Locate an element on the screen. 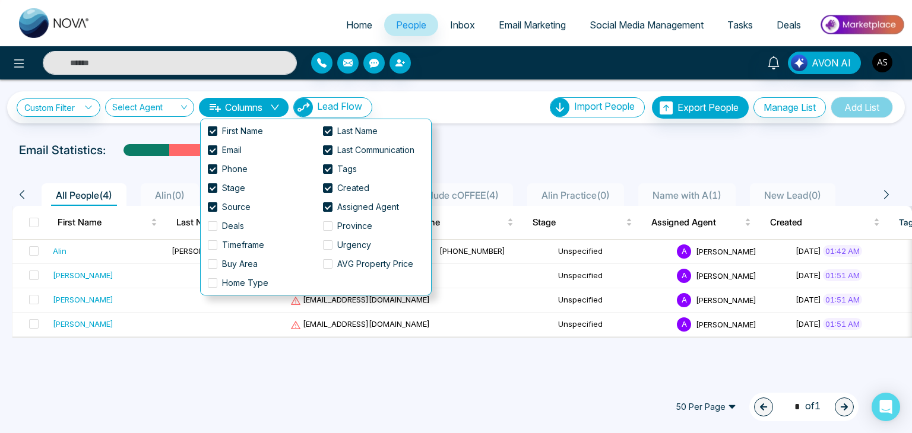 The height and width of the screenshot is (433, 912). div: Open Intercom Messenger is located at coordinates (886, 407).